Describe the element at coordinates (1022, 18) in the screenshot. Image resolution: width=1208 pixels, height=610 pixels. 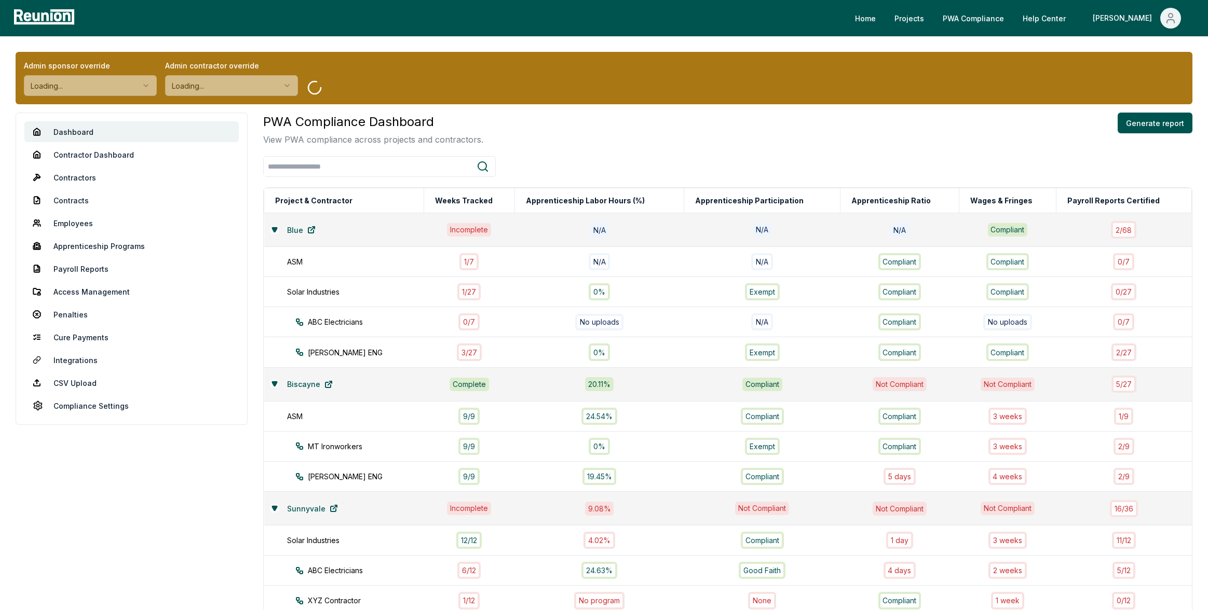
I see `nav: Main` at that location.